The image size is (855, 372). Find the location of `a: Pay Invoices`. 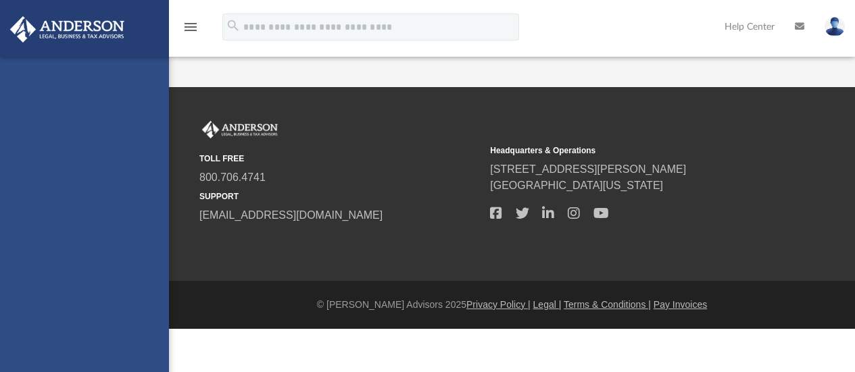

a: Pay Invoices is located at coordinates (680, 305).